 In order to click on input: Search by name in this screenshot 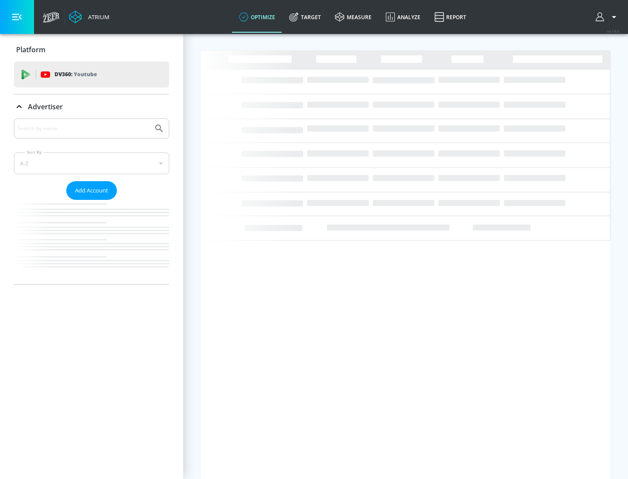, I will do `click(83, 129)`.